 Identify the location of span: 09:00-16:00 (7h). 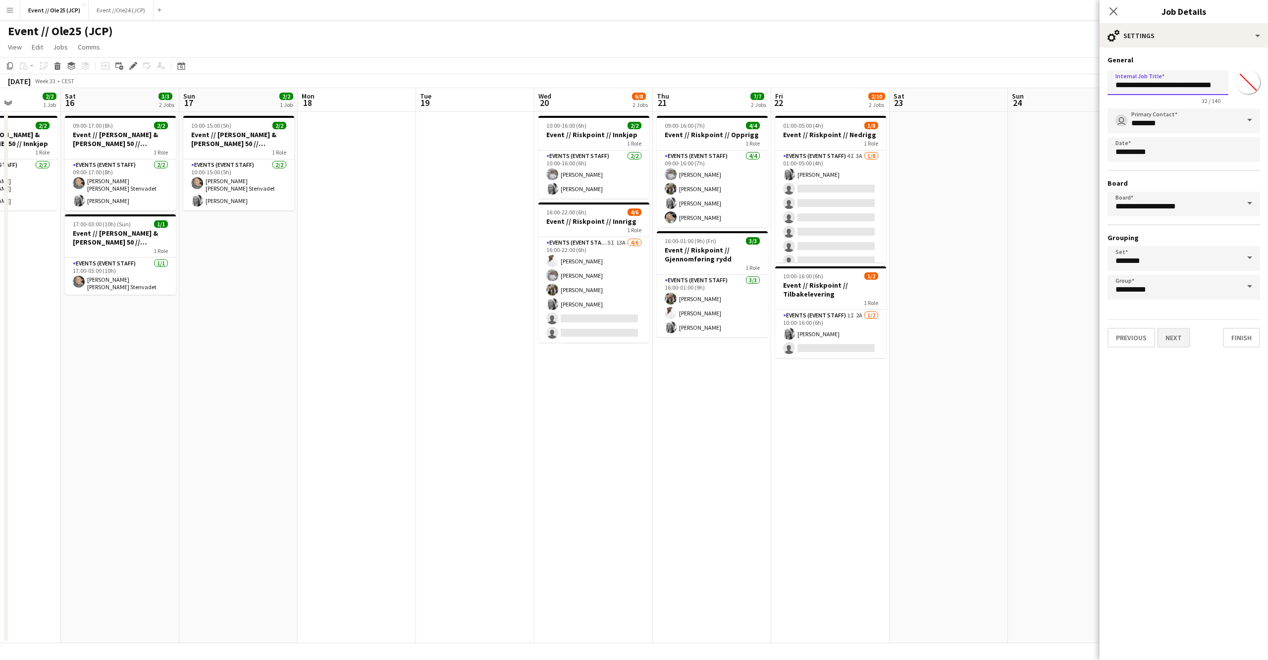
(685, 125).